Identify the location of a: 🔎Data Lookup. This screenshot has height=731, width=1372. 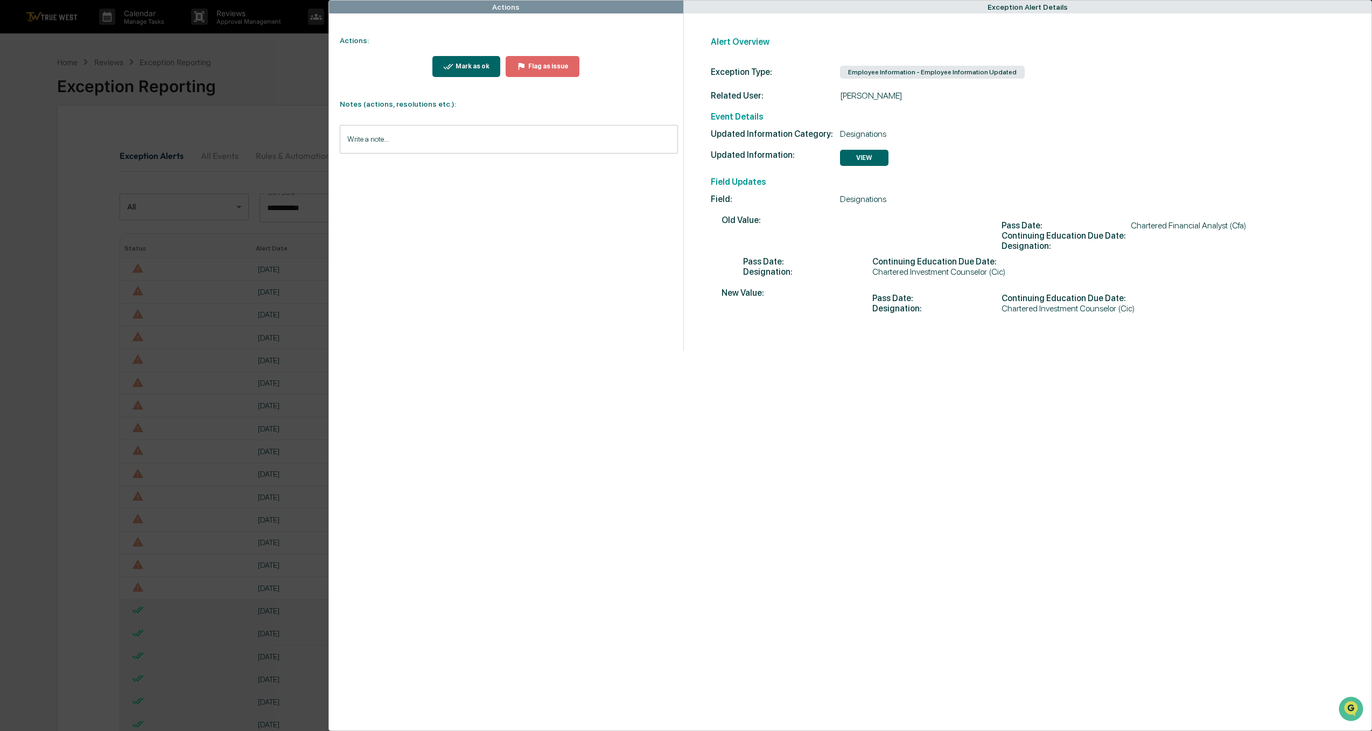
(39, 162).